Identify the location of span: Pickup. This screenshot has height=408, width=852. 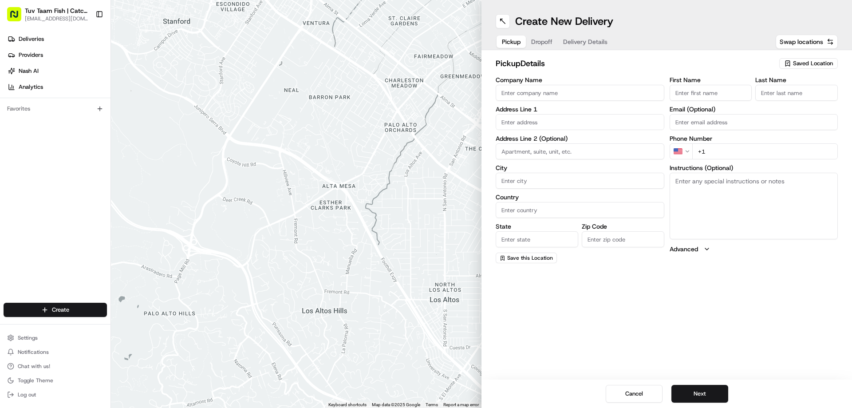
(511, 42).